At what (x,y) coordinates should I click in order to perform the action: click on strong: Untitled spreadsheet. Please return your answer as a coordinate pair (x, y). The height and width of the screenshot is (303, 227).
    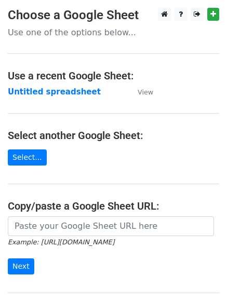
    Looking at the image, I should click on (54, 92).